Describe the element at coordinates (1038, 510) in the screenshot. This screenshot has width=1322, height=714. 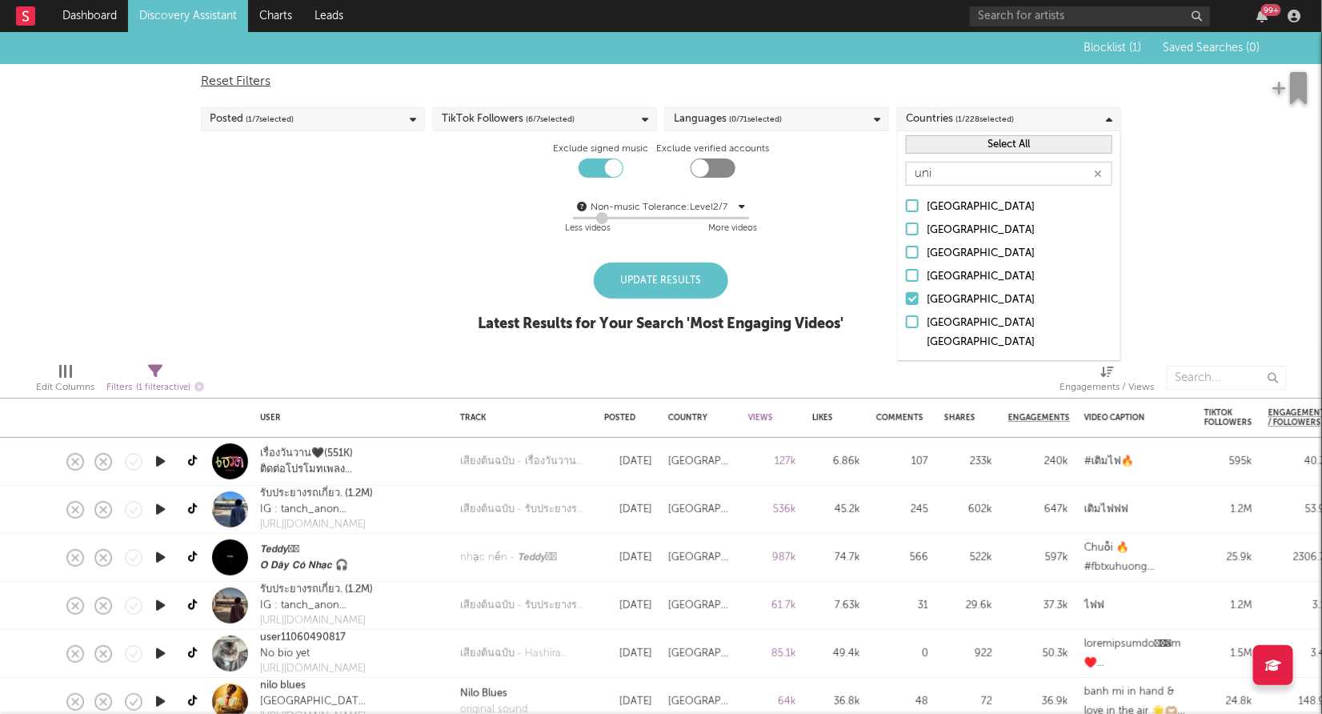
I see `div: 647k` at that location.